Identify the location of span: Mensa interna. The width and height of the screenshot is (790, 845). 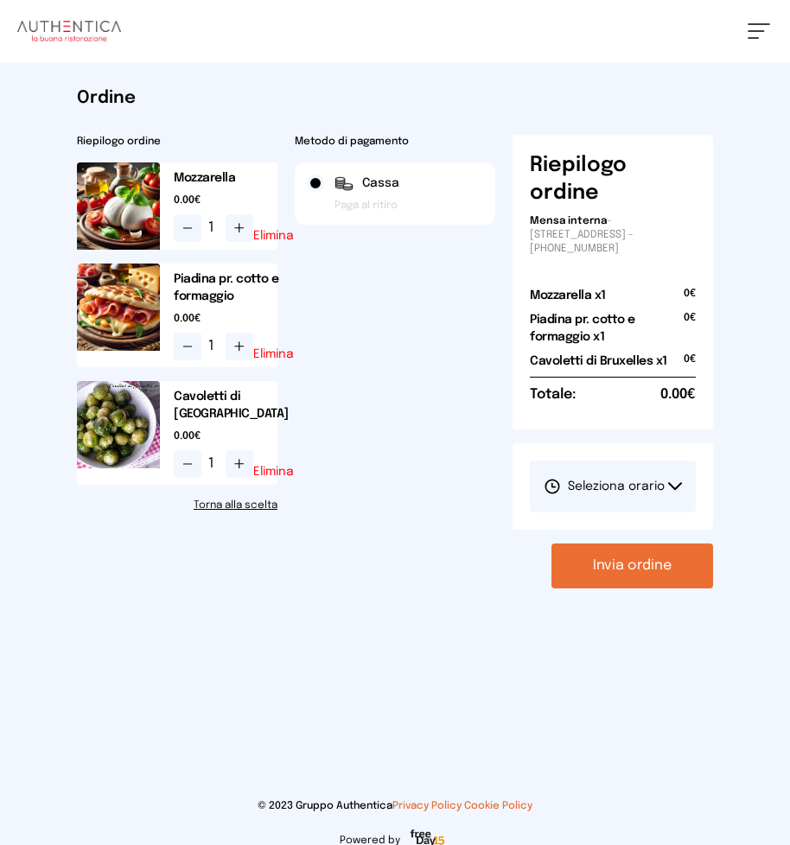
(568, 221).